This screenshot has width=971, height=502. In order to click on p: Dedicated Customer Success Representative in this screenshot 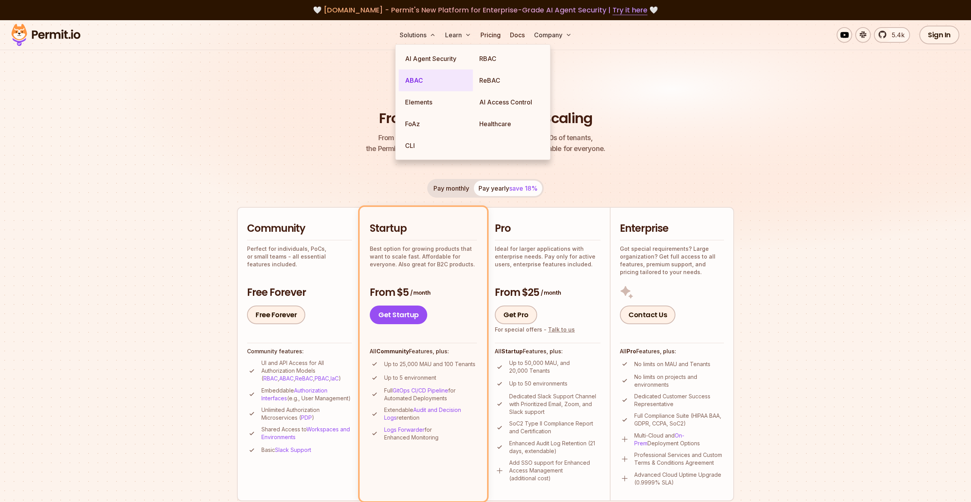, I will do `click(679, 401)`.